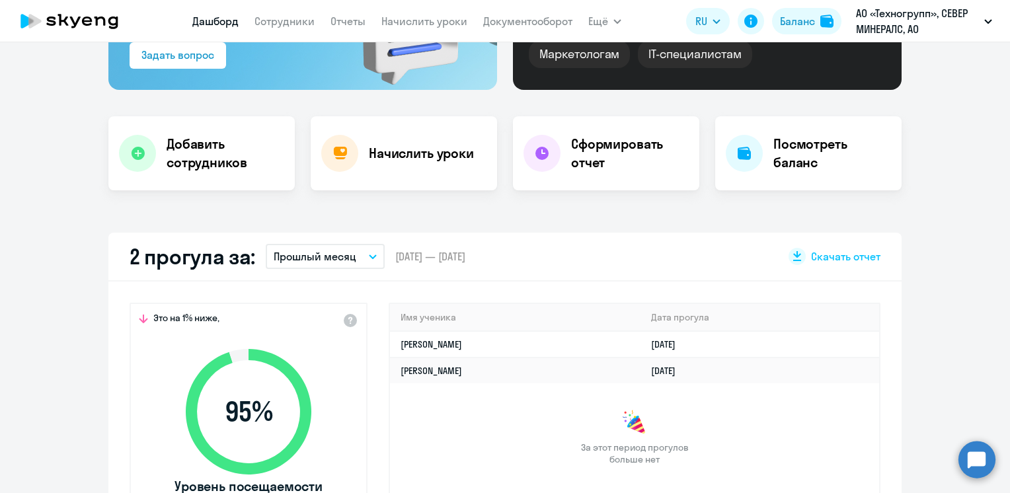 Image resolution: width=1010 pixels, height=493 pixels. I want to click on a: Дашборд, so click(215, 21).